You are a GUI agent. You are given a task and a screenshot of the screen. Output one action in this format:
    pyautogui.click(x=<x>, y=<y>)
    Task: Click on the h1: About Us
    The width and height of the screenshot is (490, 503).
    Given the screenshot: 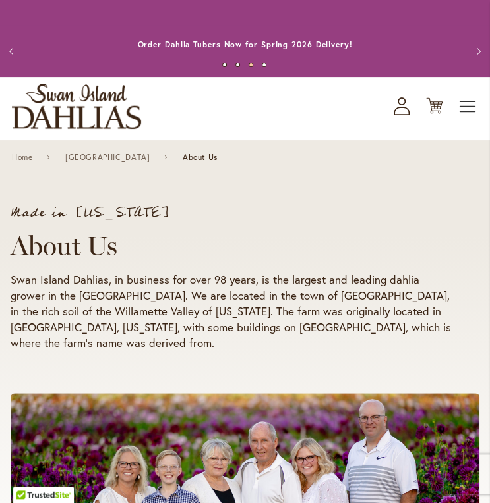 What is the action you would take?
    pyautogui.click(x=231, y=246)
    